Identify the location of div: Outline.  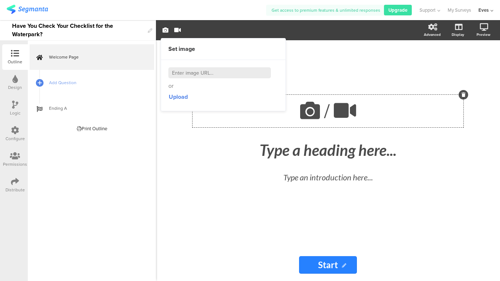
(15, 62).